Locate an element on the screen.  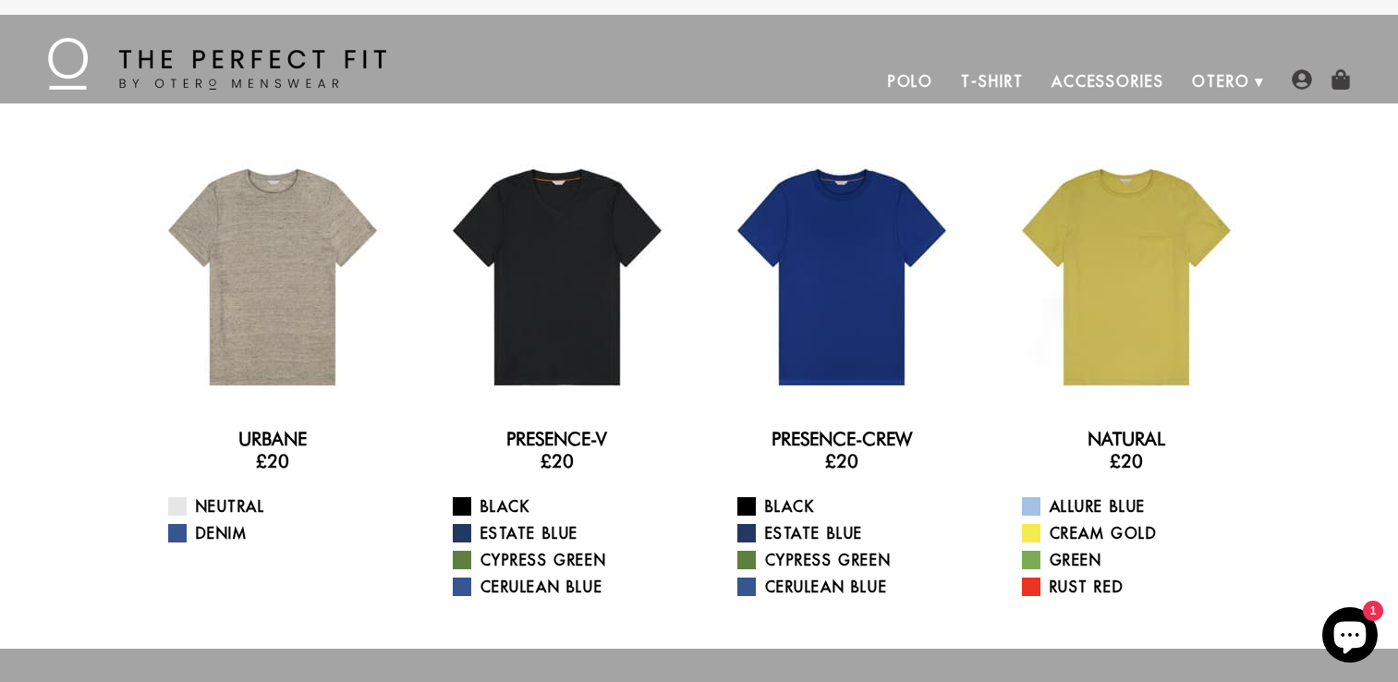
a: Natural is located at coordinates (1126, 439).